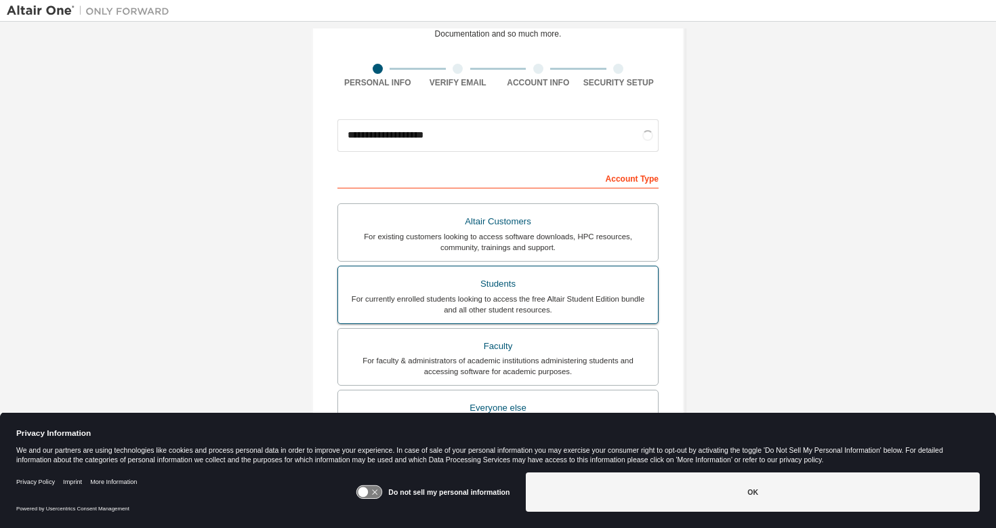 The width and height of the screenshot is (996, 528). Describe the element at coordinates (91, 11) in the screenshot. I see `img: Altair One` at that location.